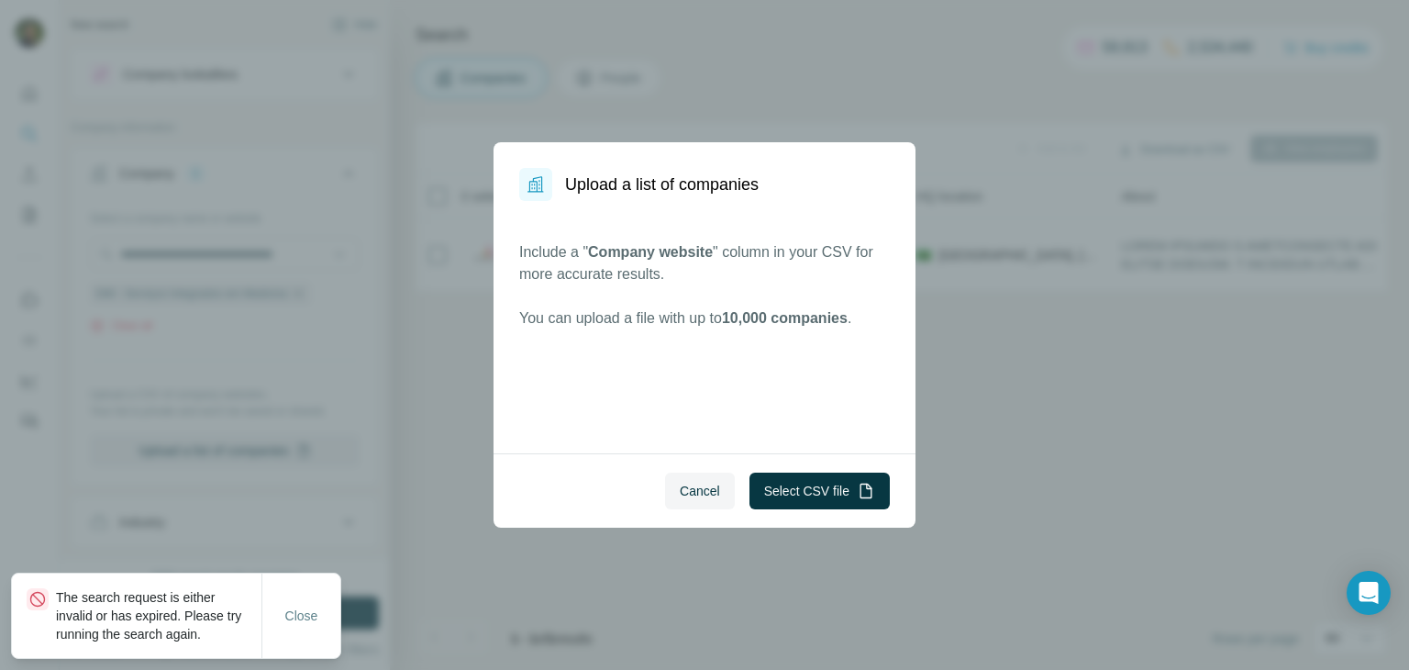 This screenshot has width=1409, height=670. I want to click on span: 10,000 companies, so click(784, 317).